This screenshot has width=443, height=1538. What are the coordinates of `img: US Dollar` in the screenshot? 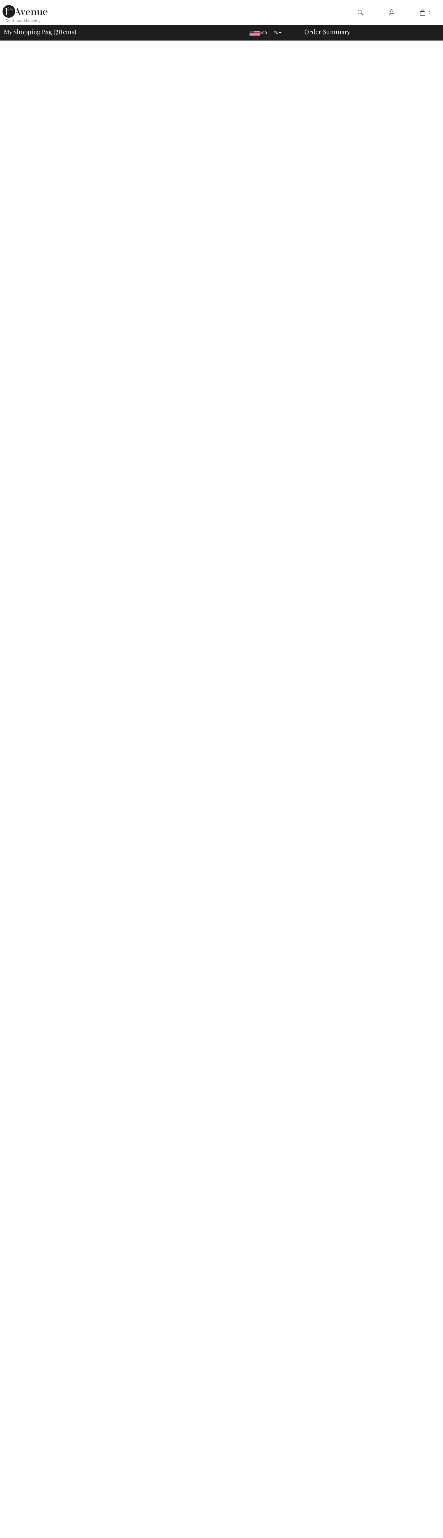 It's located at (254, 33).